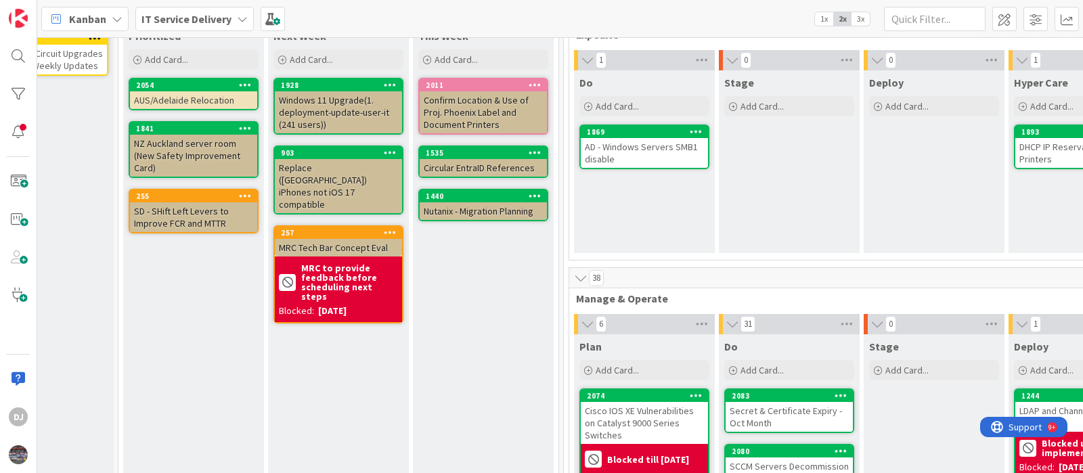 Image resolution: width=1083 pixels, height=473 pixels. What do you see at coordinates (645, 423) in the screenshot?
I see `div: Cisco IOS XE Vulnerabilities on Catalyst 9000 Series Switches` at bounding box center [645, 423].